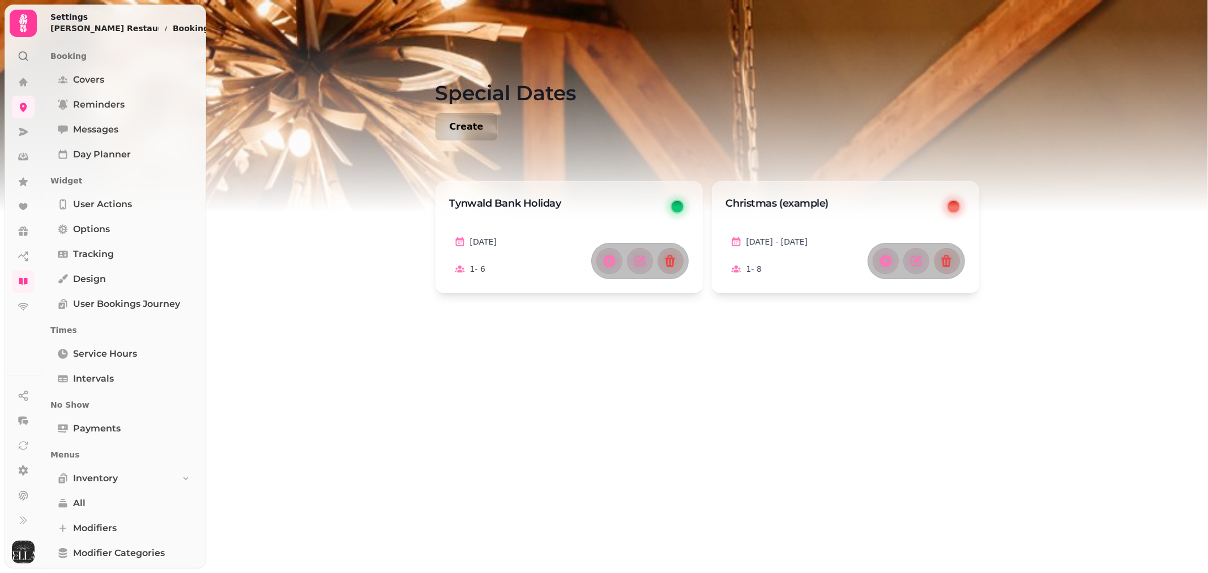  I want to click on button: Create, so click(467, 127).